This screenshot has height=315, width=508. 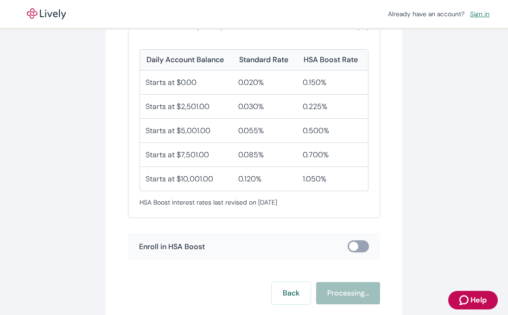 I want to click on div: 0.030%, so click(x=265, y=106).